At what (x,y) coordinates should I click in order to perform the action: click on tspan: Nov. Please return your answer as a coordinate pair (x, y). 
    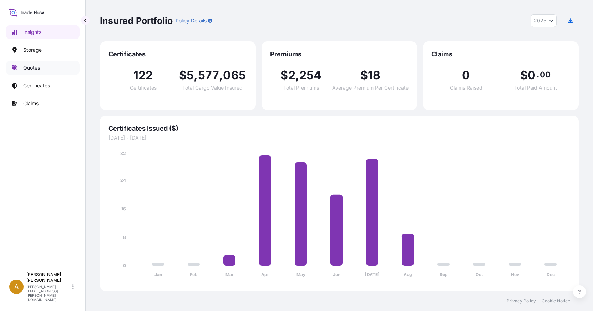
    Looking at the image, I should click on (515, 274).